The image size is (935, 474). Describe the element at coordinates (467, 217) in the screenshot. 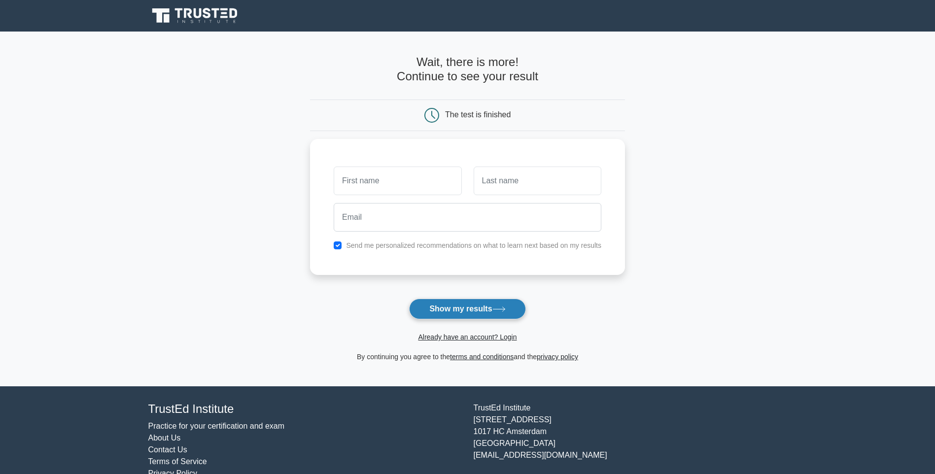

I see `input: Email` at that location.